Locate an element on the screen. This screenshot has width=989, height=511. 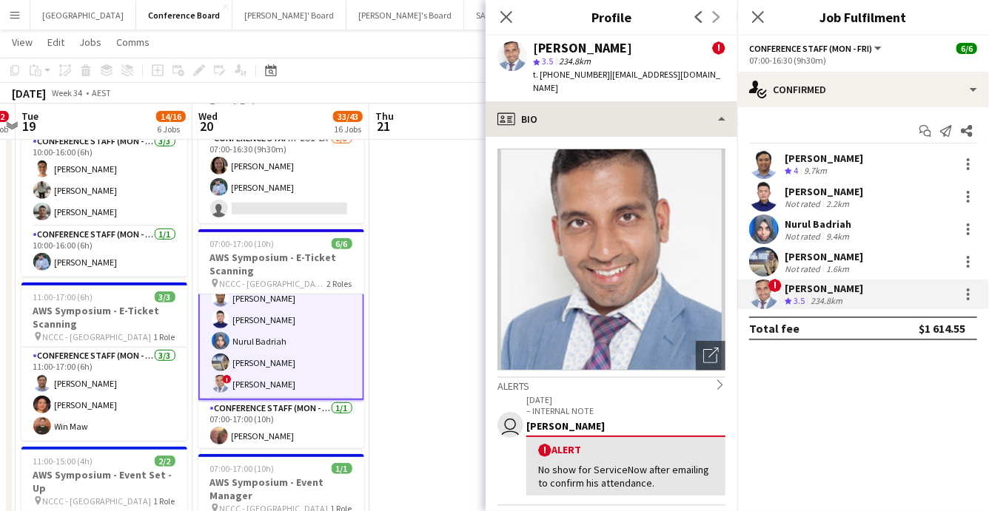
span: Wed is located at coordinates (208, 116).